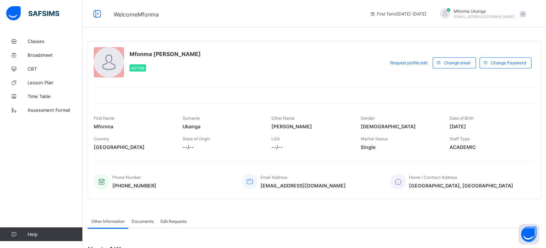 The image size is (546, 248). Describe the element at coordinates (400, 147) in the screenshot. I see `span: Single` at that location.